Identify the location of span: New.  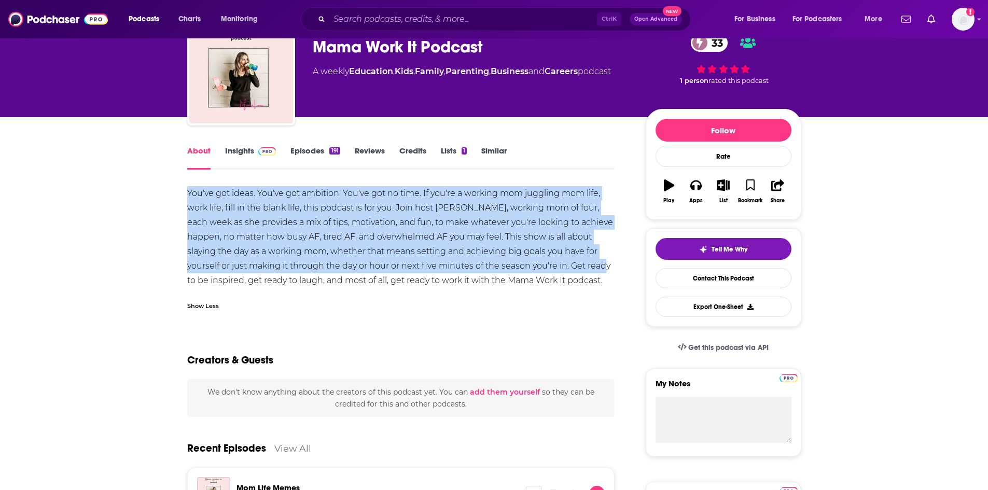
(672, 11).